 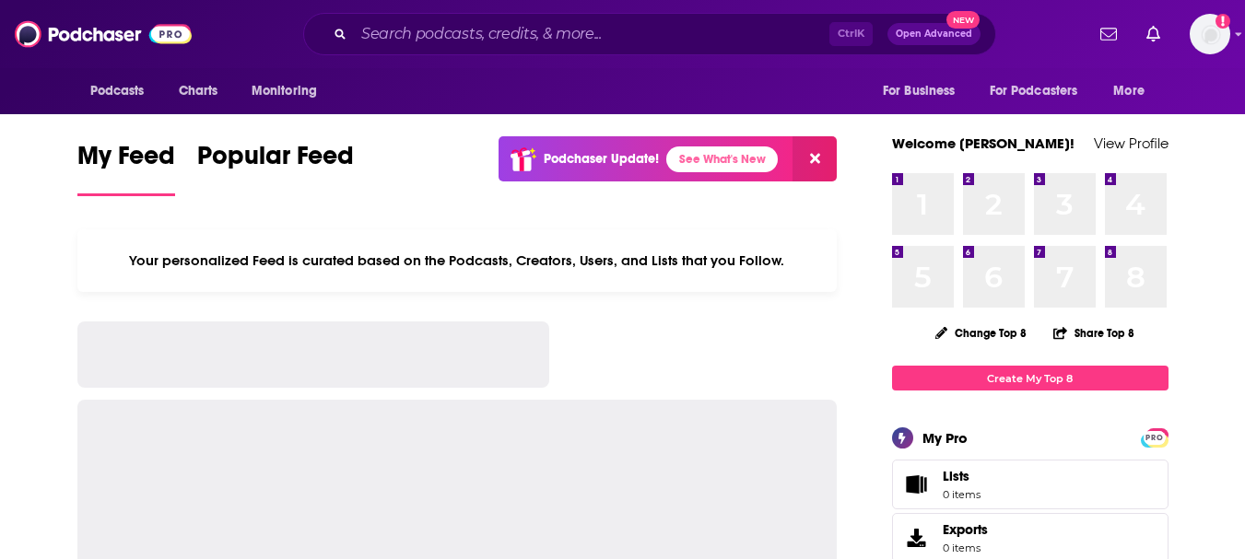 What do you see at coordinates (1154, 437) in the screenshot?
I see `a: PRO` at bounding box center [1154, 437].